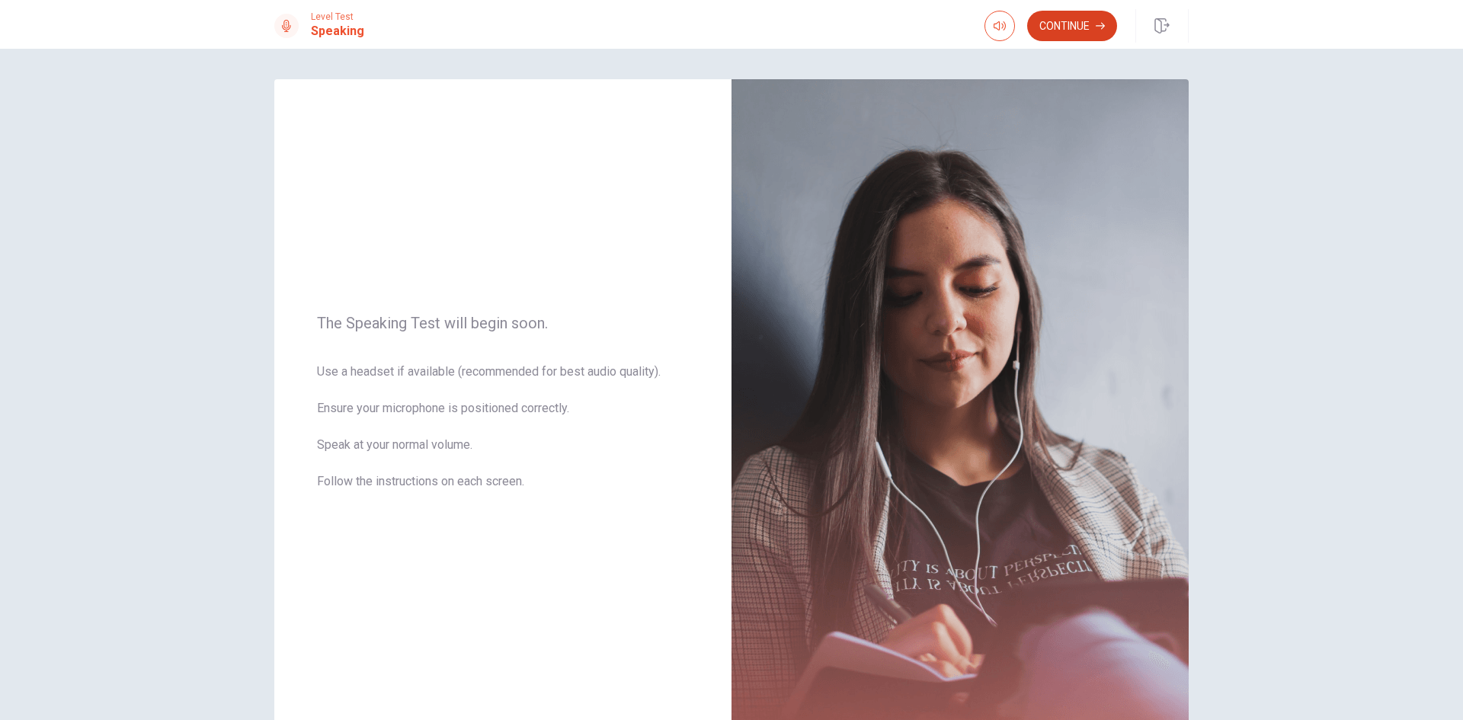  Describe the element at coordinates (503, 436) in the screenshot. I see `span: Use a headset if available (recommended for best audio quality). Ensure your microphone is positi...` at that location.